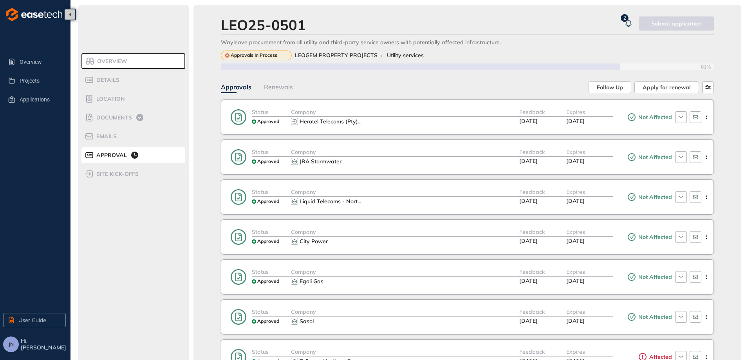  Describe the element at coordinates (328, 121) in the screenshot. I see `span: Herotel Telecoms (Pty)` at that location.